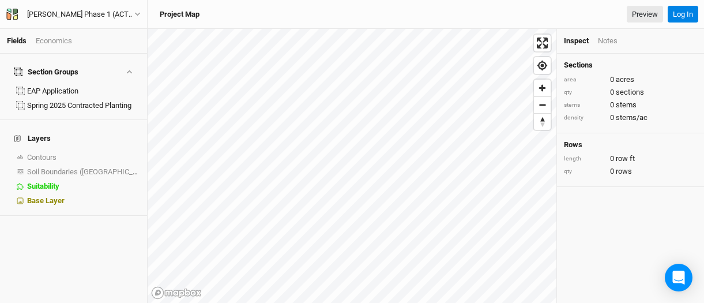  Describe the element at coordinates (542, 65) in the screenshot. I see `button: Find my location` at that location.